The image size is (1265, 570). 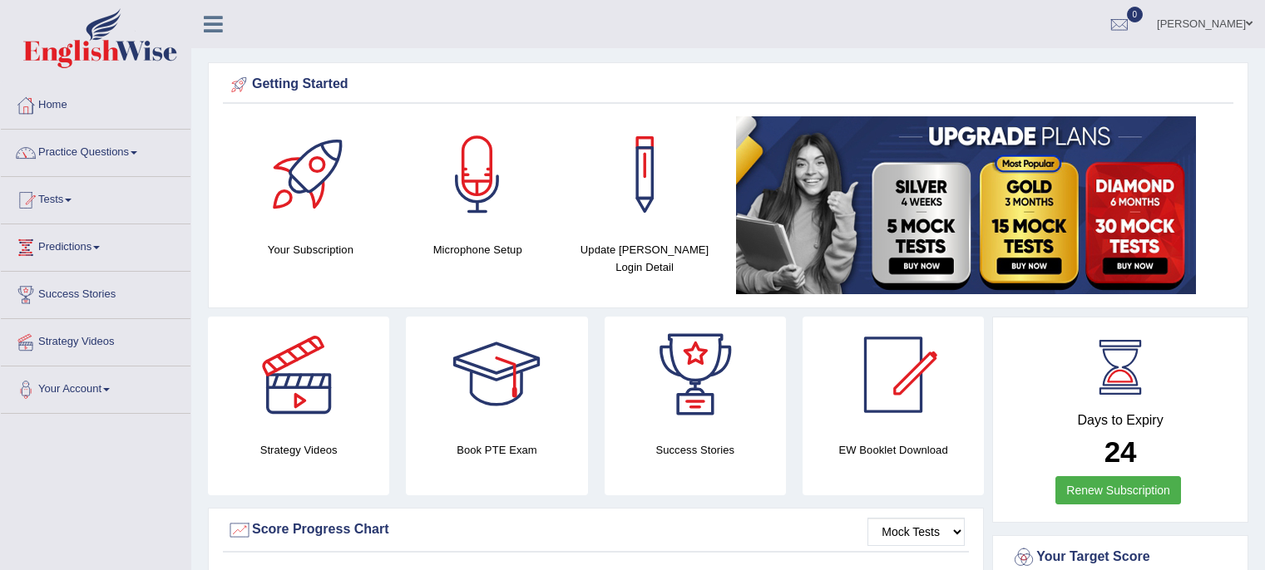 What do you see at coordinates (1135, 14) in the screenshot?
I see `span: 0` at bounding box center [1135, 14].